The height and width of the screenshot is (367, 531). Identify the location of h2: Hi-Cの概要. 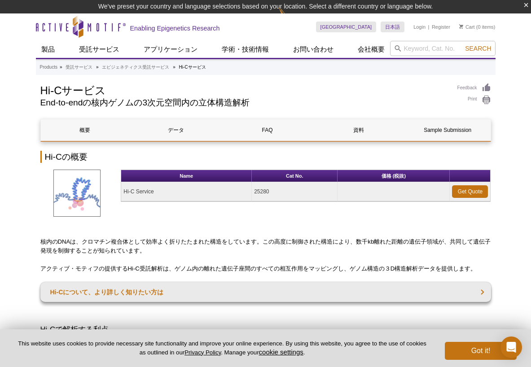
(266, 157).